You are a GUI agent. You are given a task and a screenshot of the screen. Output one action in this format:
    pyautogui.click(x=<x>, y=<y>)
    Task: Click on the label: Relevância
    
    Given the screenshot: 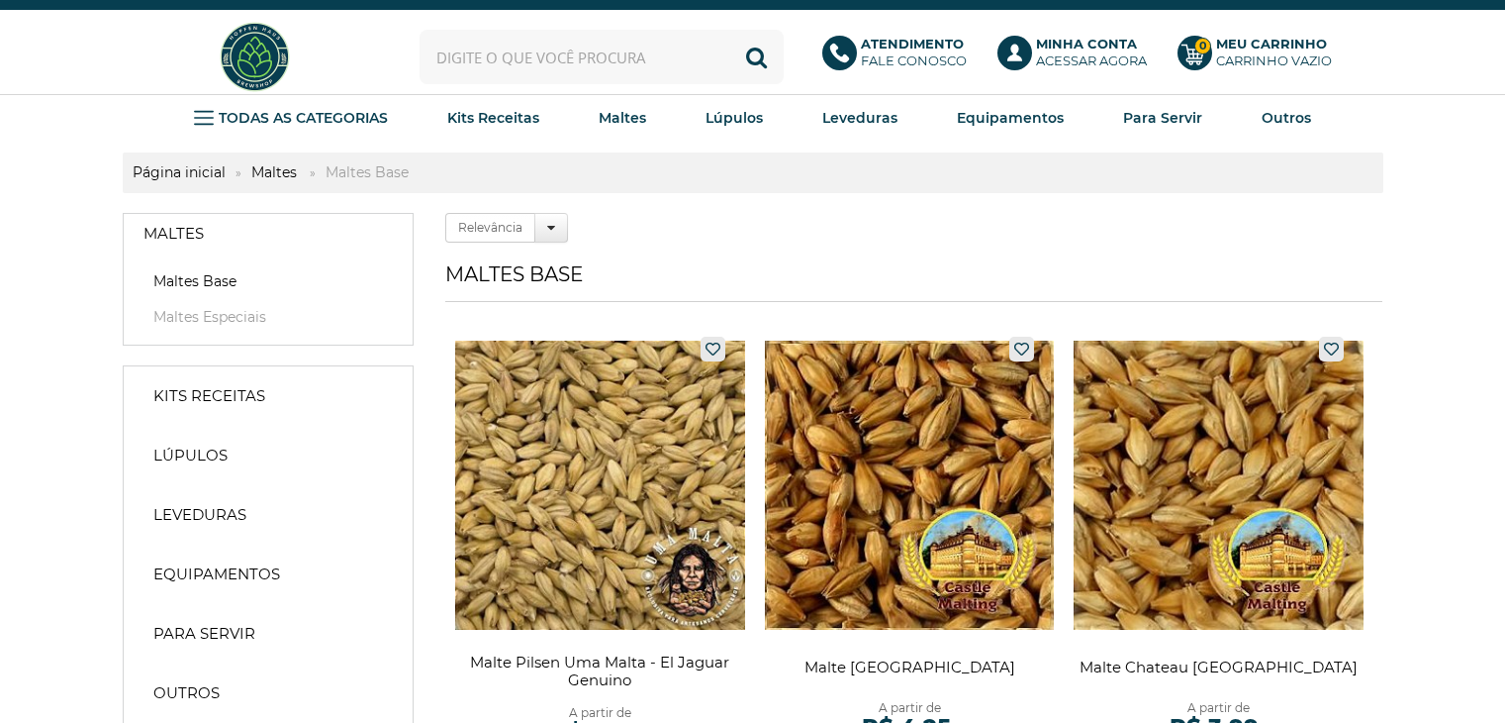 What is the action you would take?
    pyautogui.click(x=490, y=228)
    